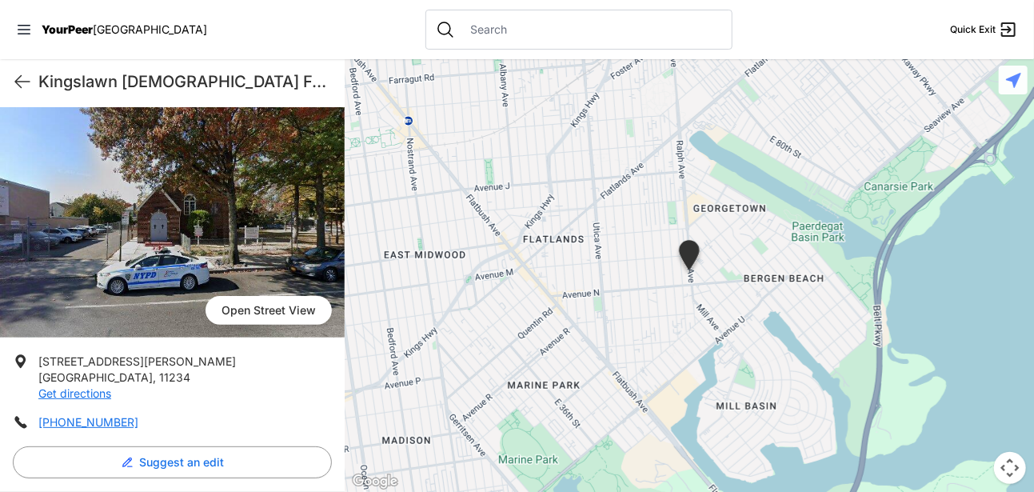 The height and width of the screenshot is (492, 1034). What do you see at coordinates (592, 30) in the screenshot?
I see `input: Search` at bounding box center [592, 30].